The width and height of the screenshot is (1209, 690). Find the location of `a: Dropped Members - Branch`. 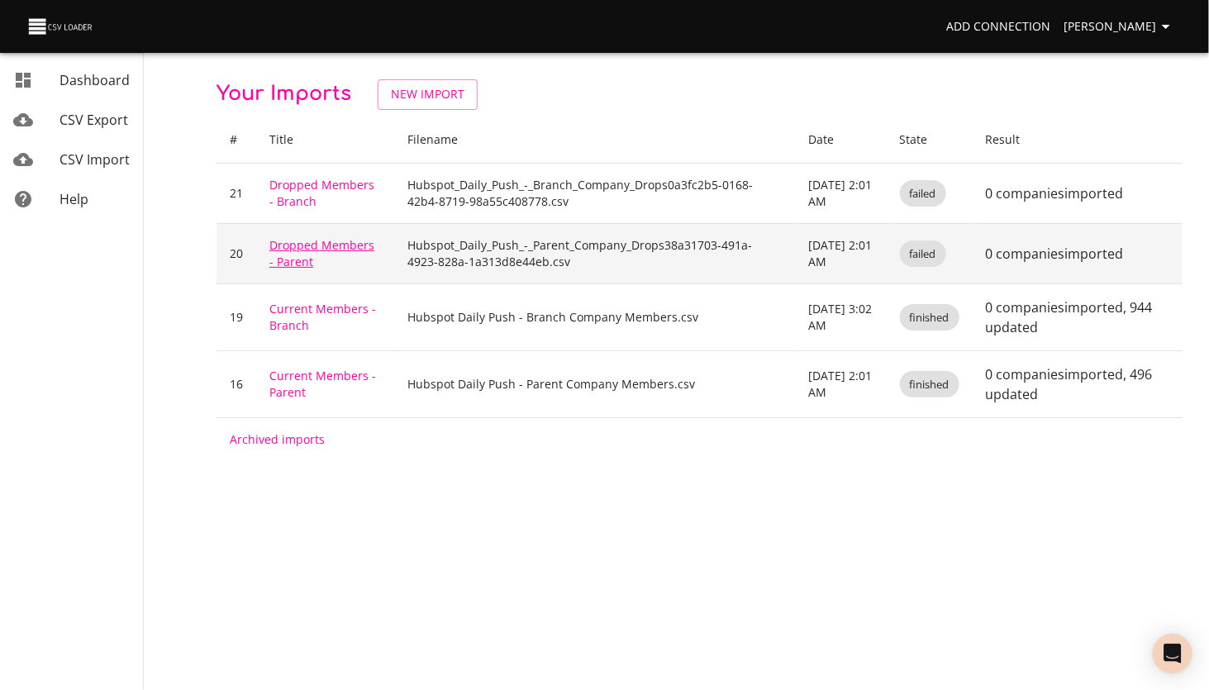

a: Dropped Members - Branch is located at coordinates (321, 193).